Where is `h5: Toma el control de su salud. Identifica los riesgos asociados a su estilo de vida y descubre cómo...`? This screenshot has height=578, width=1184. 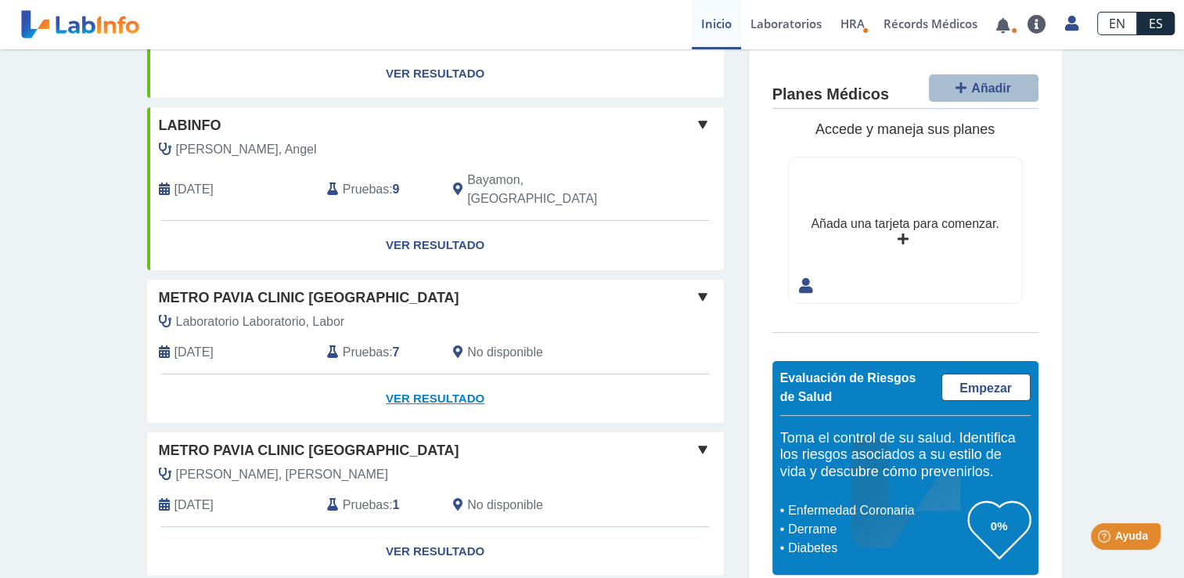
h5: Toma el control de su salud. Identifica los riesgos asociados a su estilo de vida y descubre cómo... is located at coordinates (906, 455).